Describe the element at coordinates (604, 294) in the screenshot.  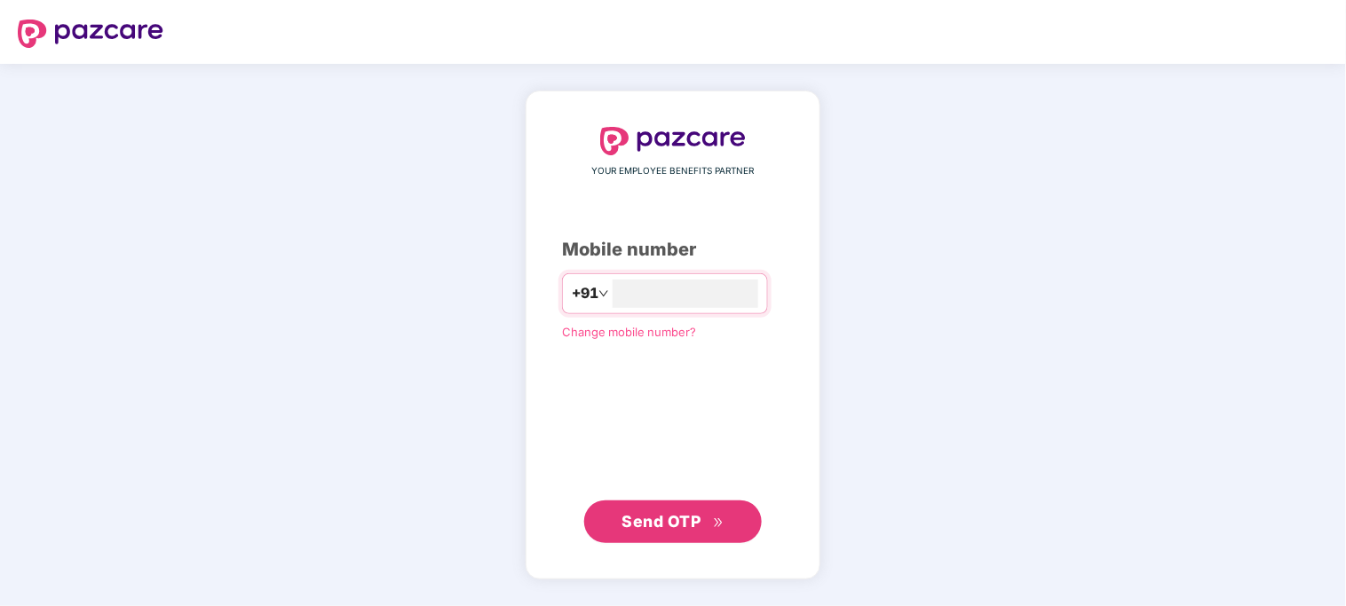
I see `span: down` at that location.